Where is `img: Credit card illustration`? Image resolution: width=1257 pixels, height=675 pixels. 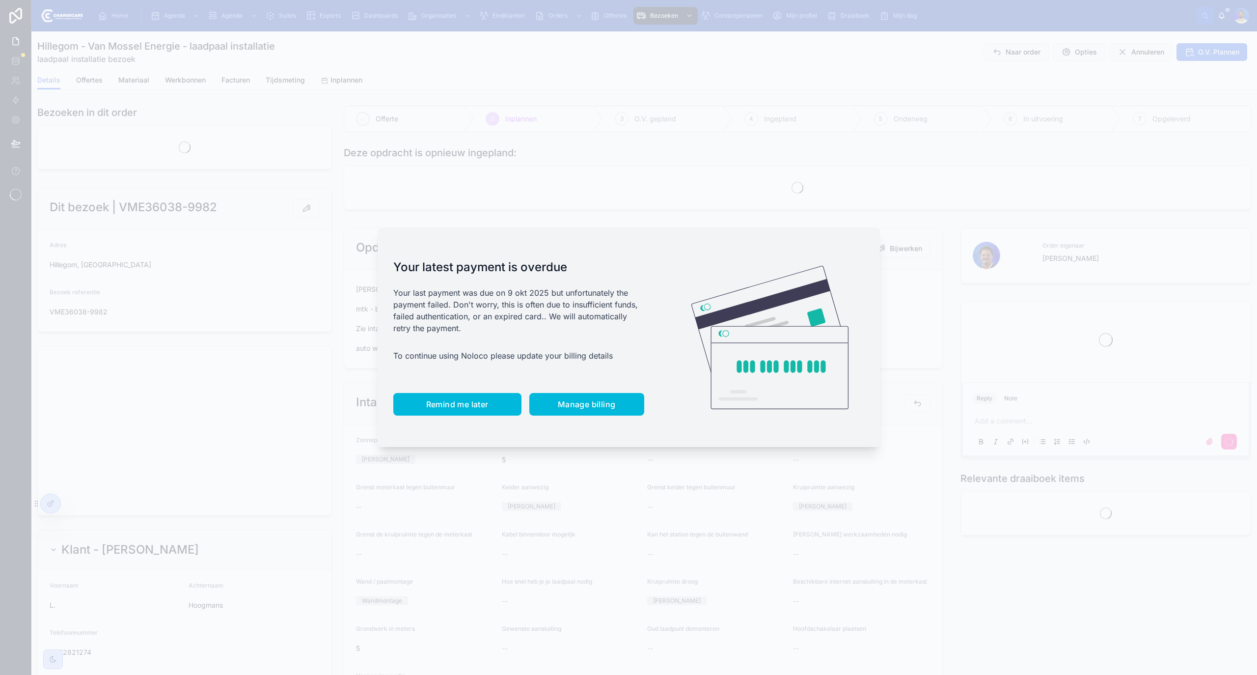 img: Credit card illustration is located at coordinates (770, 337).